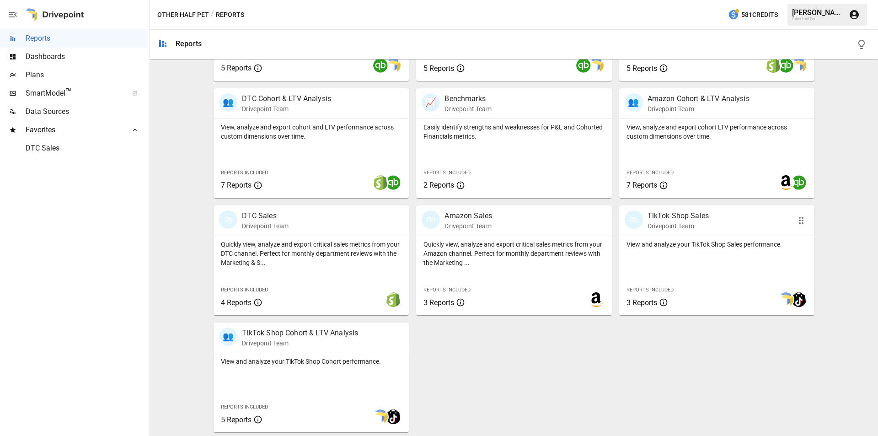 This screenshot has width=878, height=436. Describe the element at coordinates (759, 15) in the screenshot. I see `span: 581 Credits` at that location.